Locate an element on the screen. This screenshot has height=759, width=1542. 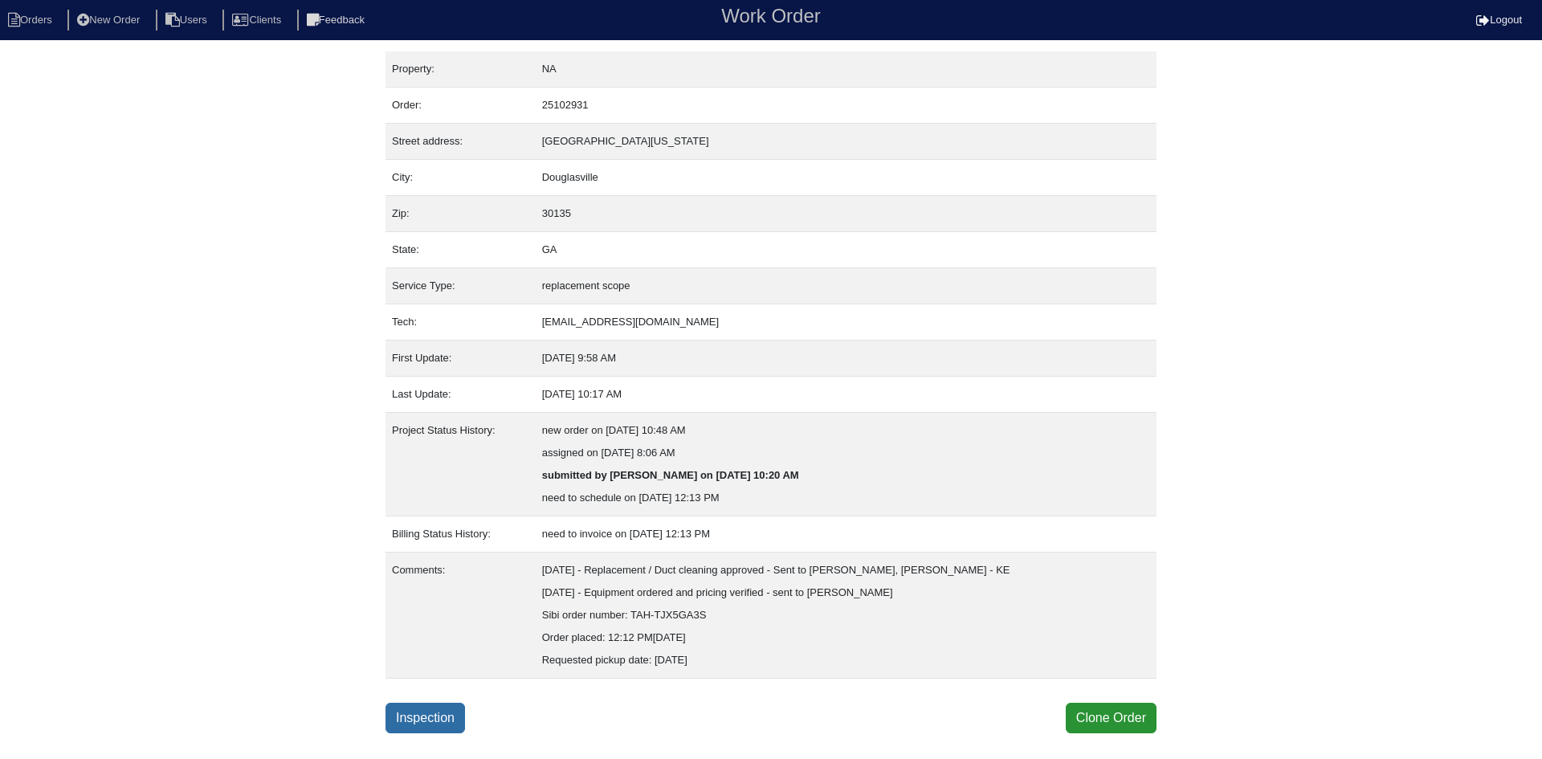
td: City: is located at coordinates (460, 178).